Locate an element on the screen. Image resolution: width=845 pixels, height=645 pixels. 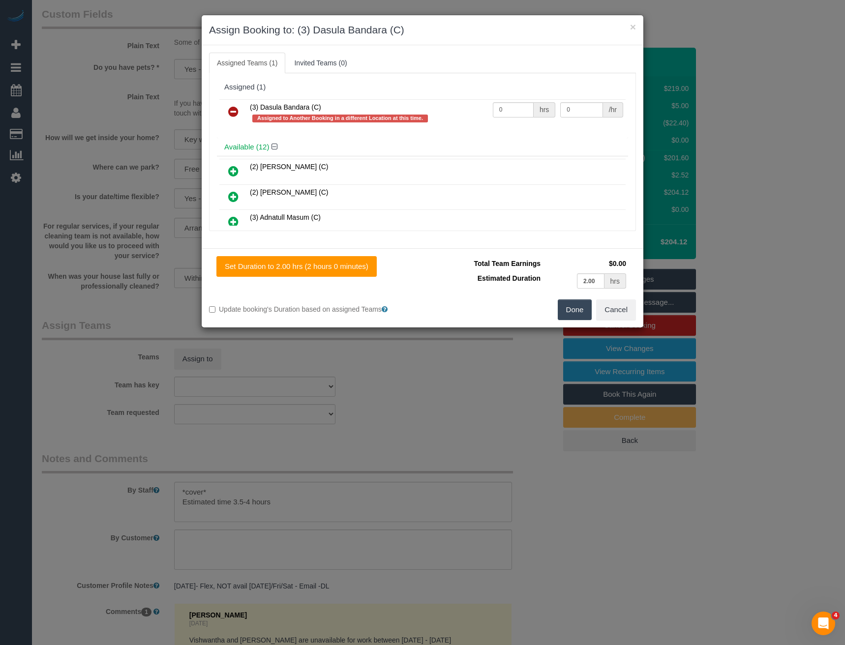
a: Assigned Teams (1) is located at coordinates (247, 63).